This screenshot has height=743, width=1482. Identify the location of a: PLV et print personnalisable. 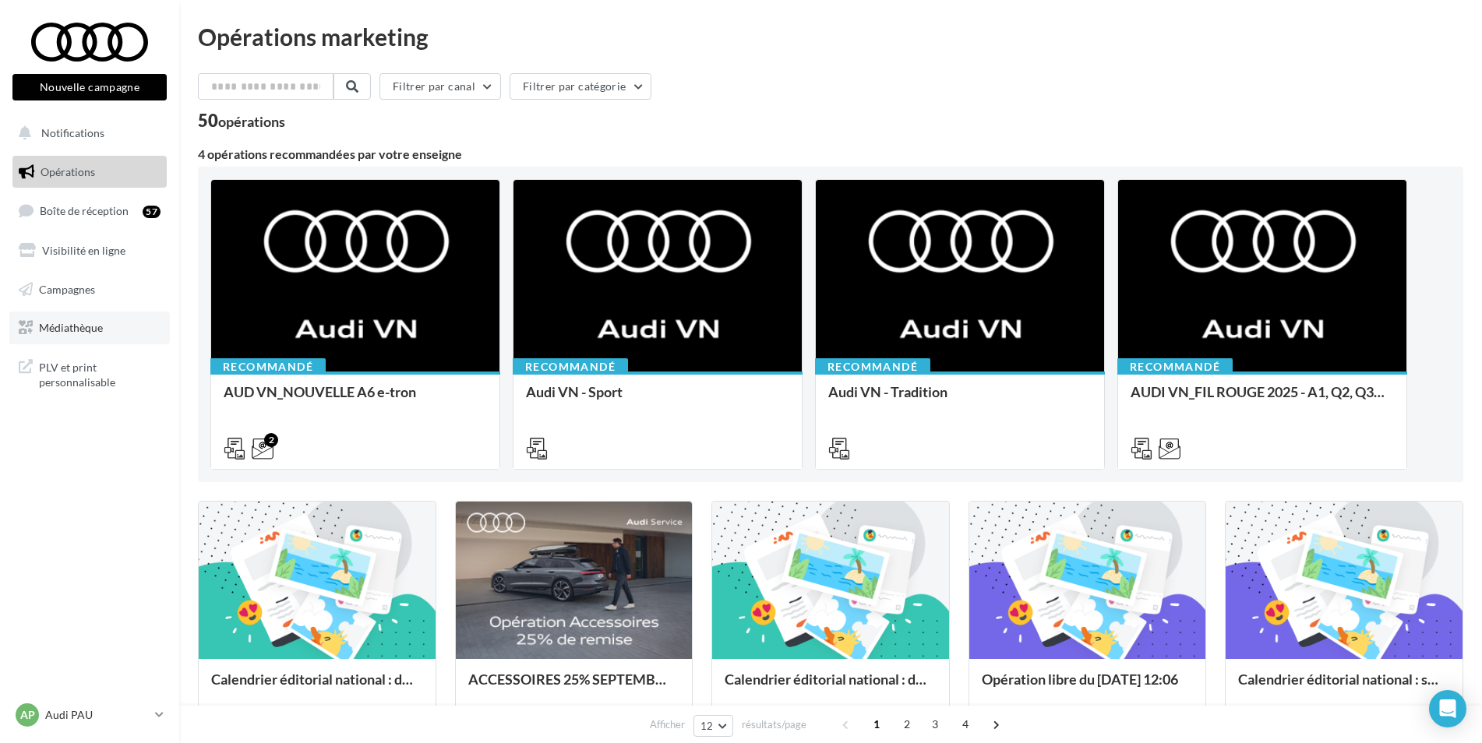
(90, 373).